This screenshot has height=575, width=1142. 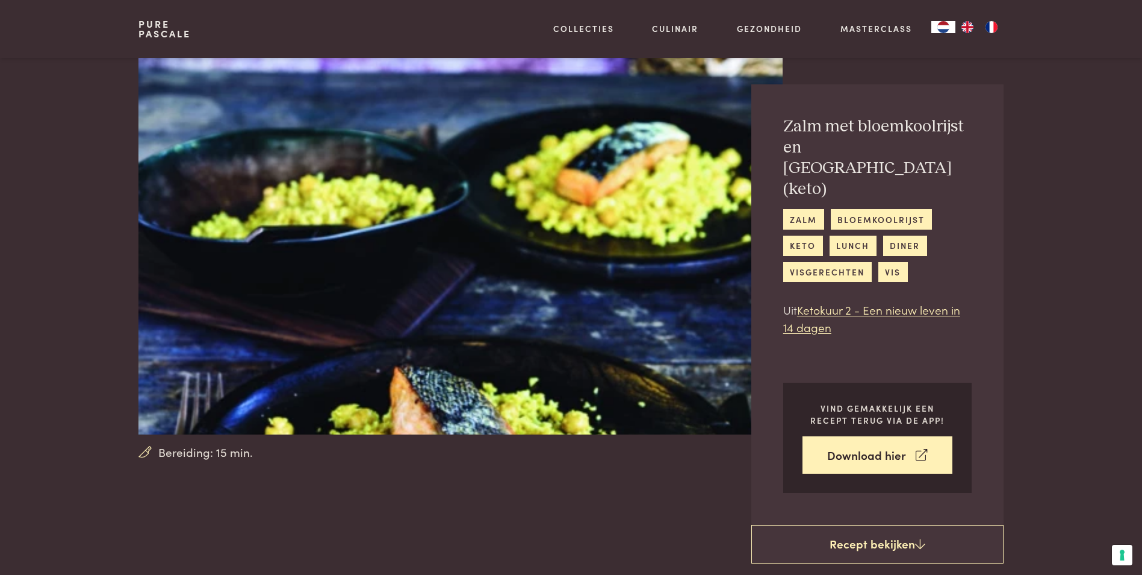 I want to click on a: Ketokuur 2 - Een nieuw leven in 14 dagen, so click(x=872, y=318).